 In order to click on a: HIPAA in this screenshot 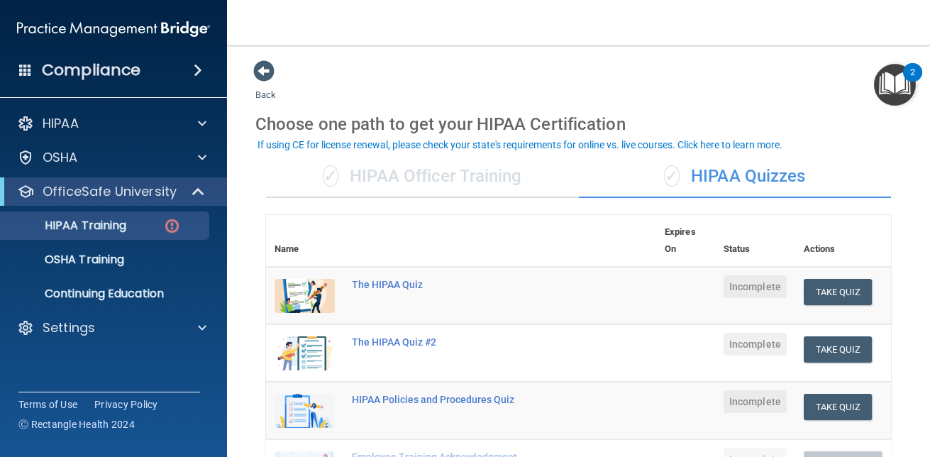, I will do `click(111, 123)`.